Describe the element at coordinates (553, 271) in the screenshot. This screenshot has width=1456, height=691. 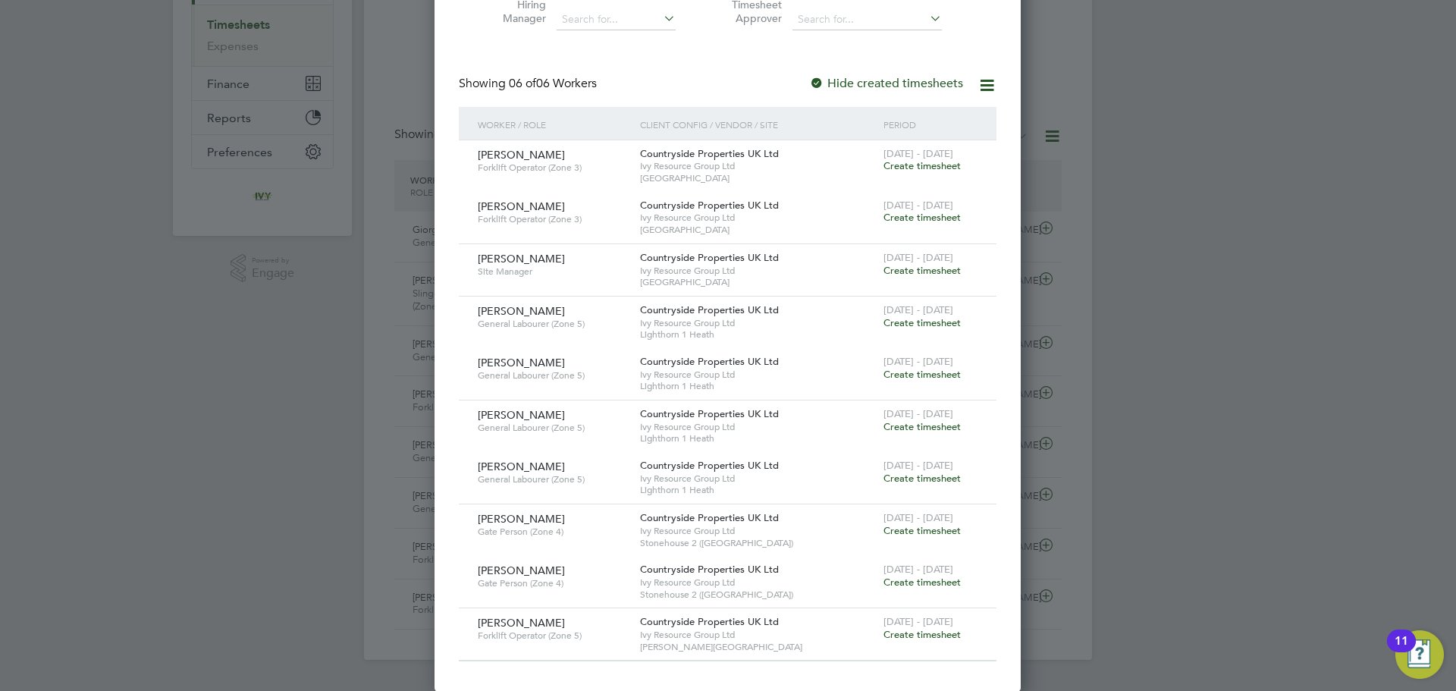
I see `span: Site Manager` at that location.